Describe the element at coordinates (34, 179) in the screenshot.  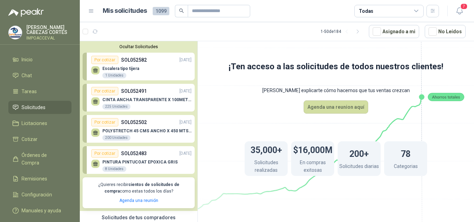
I see `span: Remisiones` at that location.